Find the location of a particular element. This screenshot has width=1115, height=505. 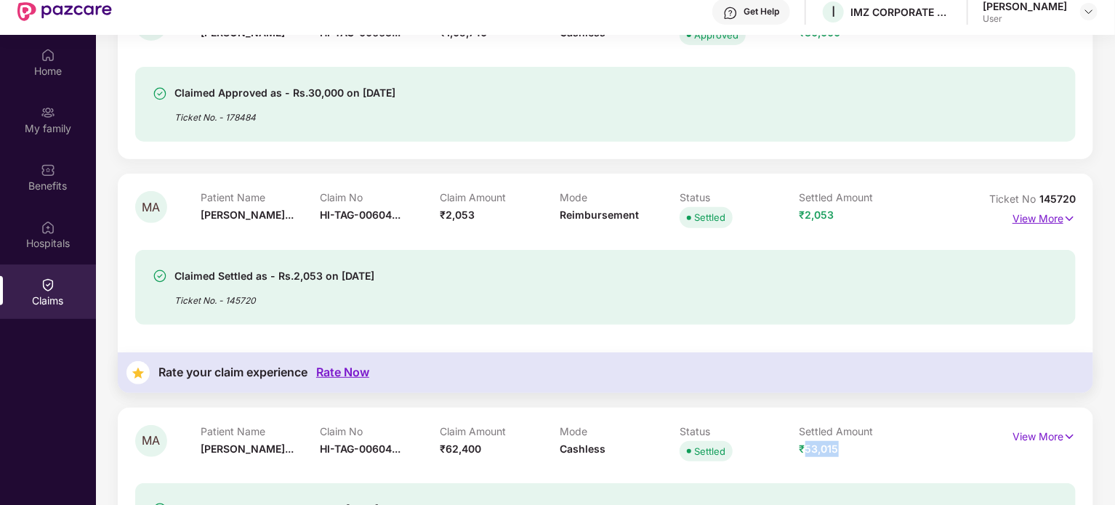

div: Approved is located at coordinates (716, 35).